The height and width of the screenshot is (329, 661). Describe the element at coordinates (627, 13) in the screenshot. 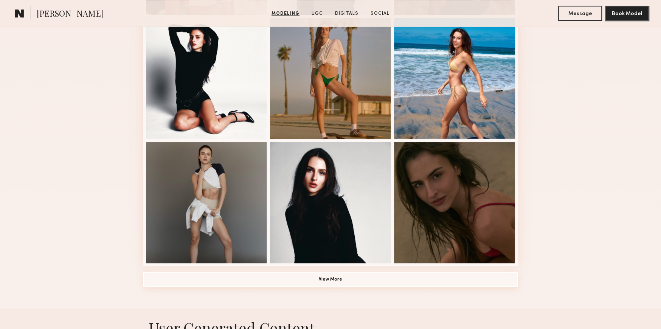

I see `button: Book Model` at that location.